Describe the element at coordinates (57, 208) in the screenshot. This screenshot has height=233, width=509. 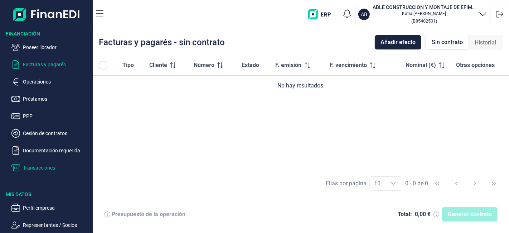
I see `p: Perfil empresa` at that location.